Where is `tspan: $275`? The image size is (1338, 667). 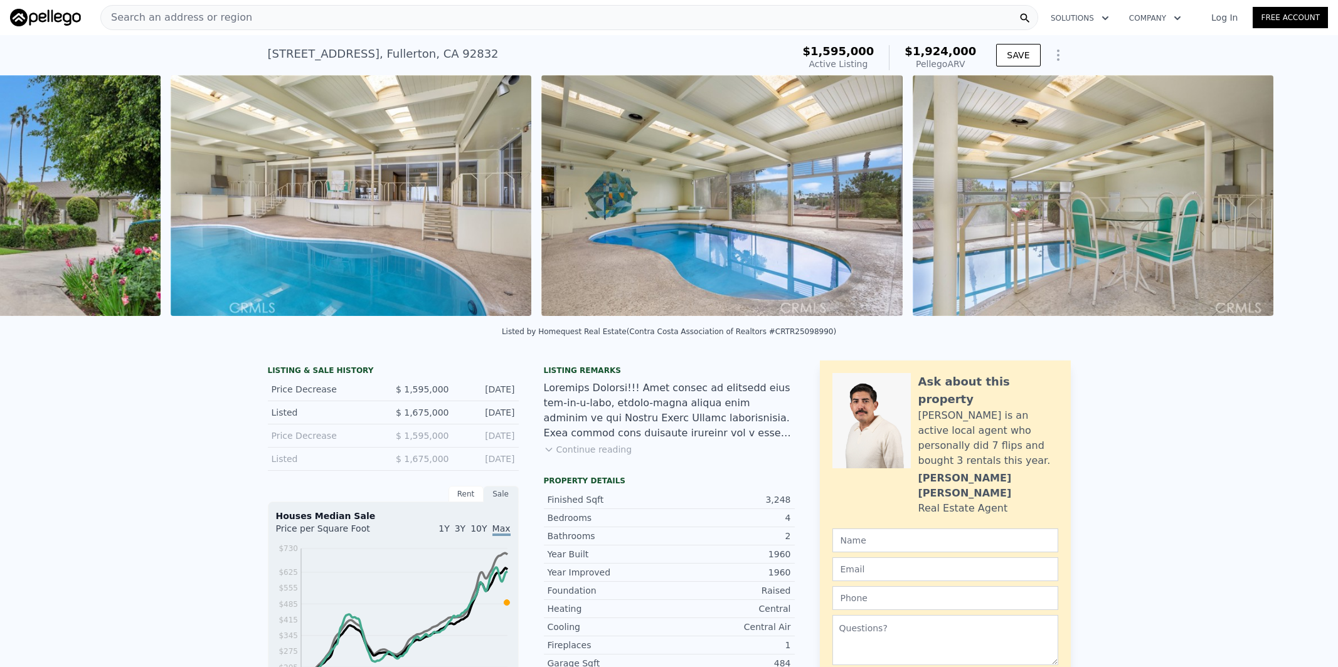
tspan: $275 is located at coordinates (288, 652).